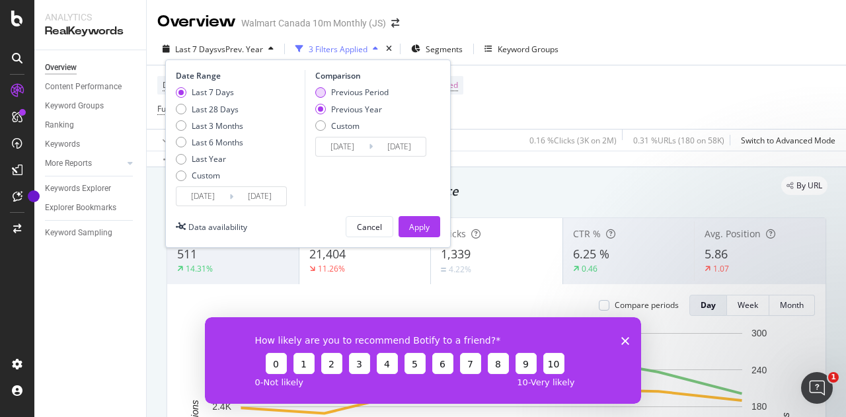 The width and height of the screenshot is (846, 417). What do you see at coordinates (646, 305) in the screenshot?
I see `div: Compare periods` at bounding box center [646, 305].